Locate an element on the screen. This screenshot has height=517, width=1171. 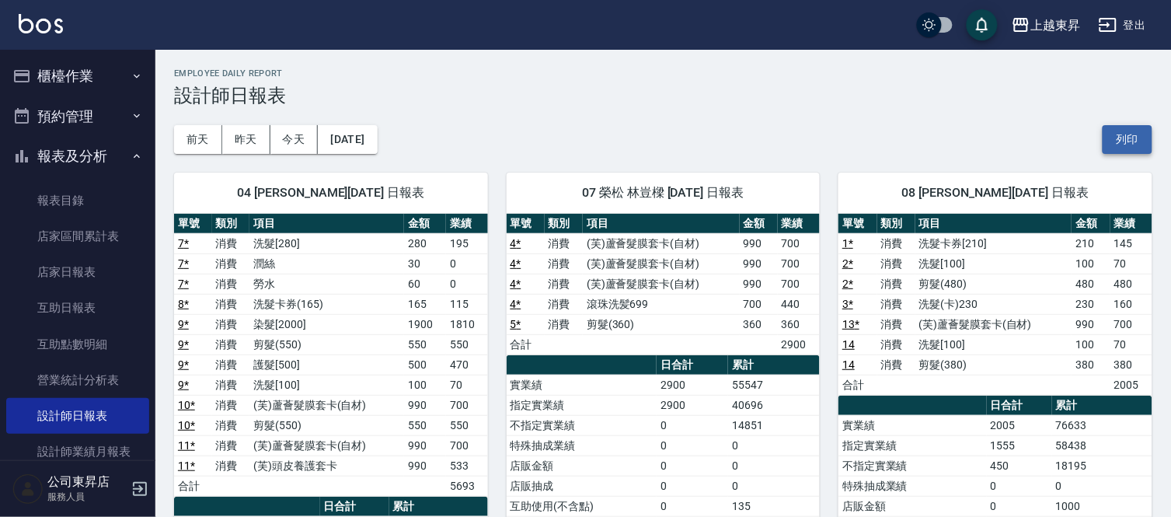
button: 上越東昇 is located at coordinates (1046, 25).